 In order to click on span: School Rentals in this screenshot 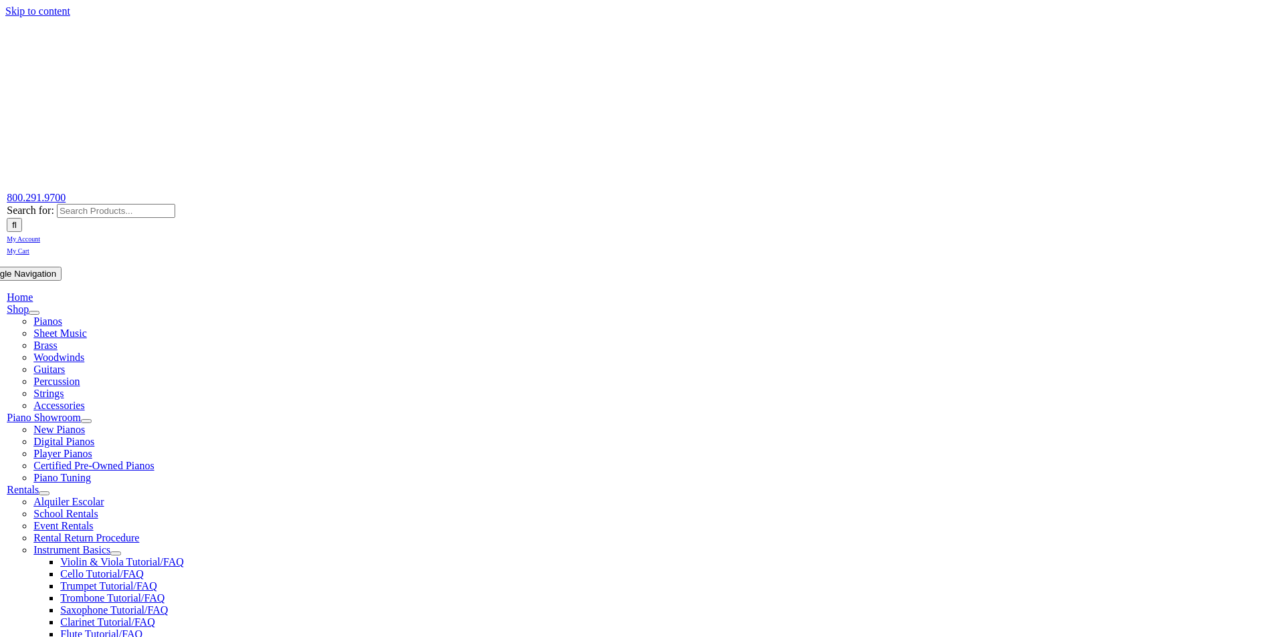, I will do `click(66, 514)`.